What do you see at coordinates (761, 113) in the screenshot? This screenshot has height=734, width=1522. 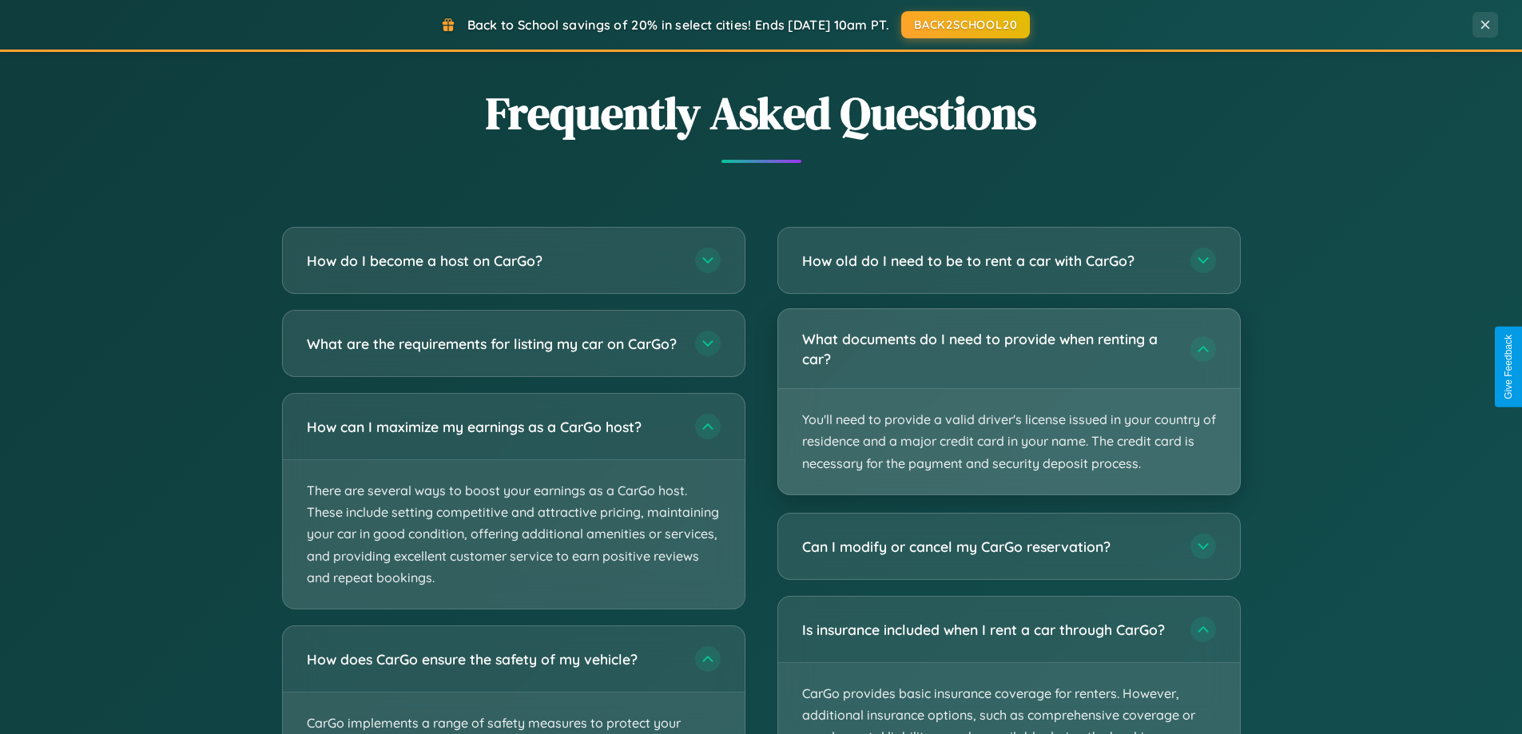 I see `h2: Frequently Asked Questions` at bounding box center [761, 113].